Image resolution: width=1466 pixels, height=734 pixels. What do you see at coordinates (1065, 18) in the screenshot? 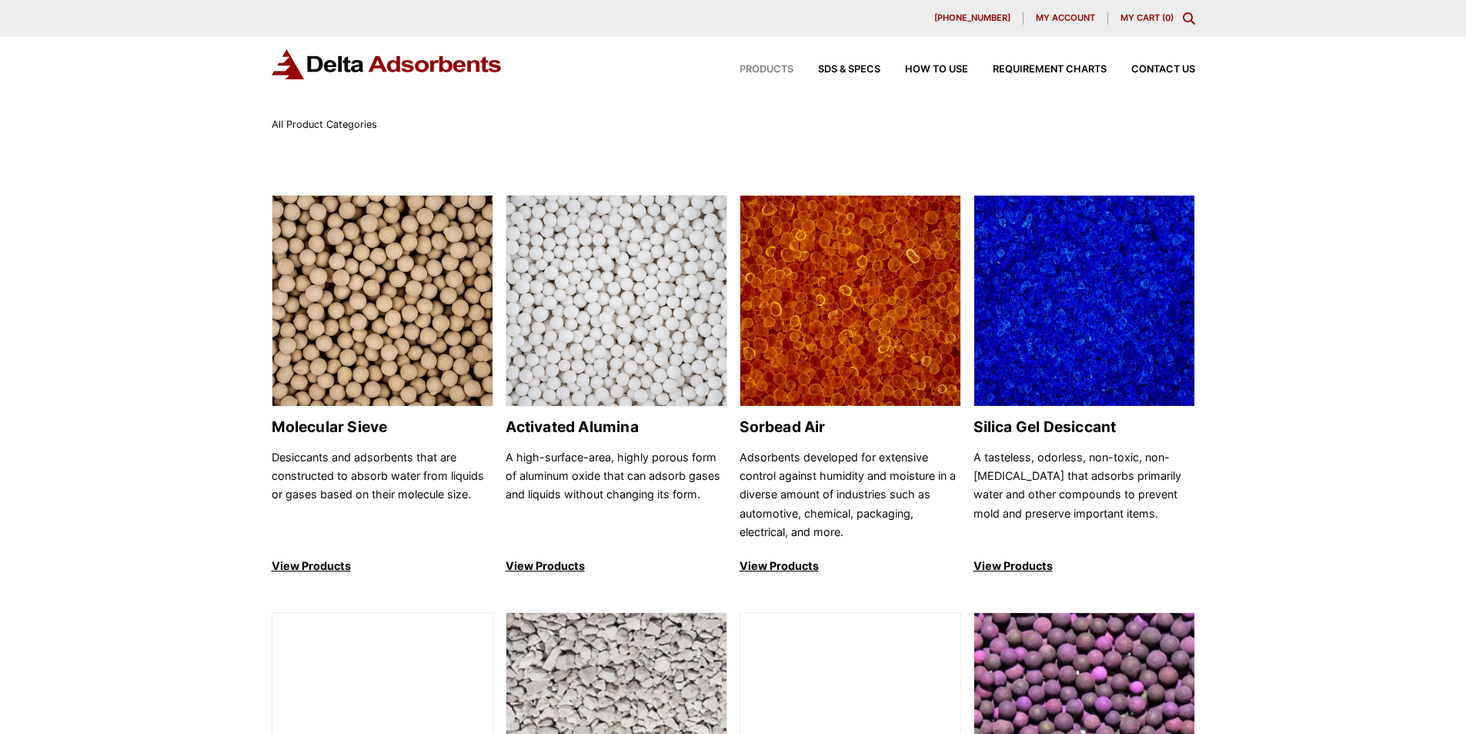
I see `span: My account` at bounding box center [1065, 18].